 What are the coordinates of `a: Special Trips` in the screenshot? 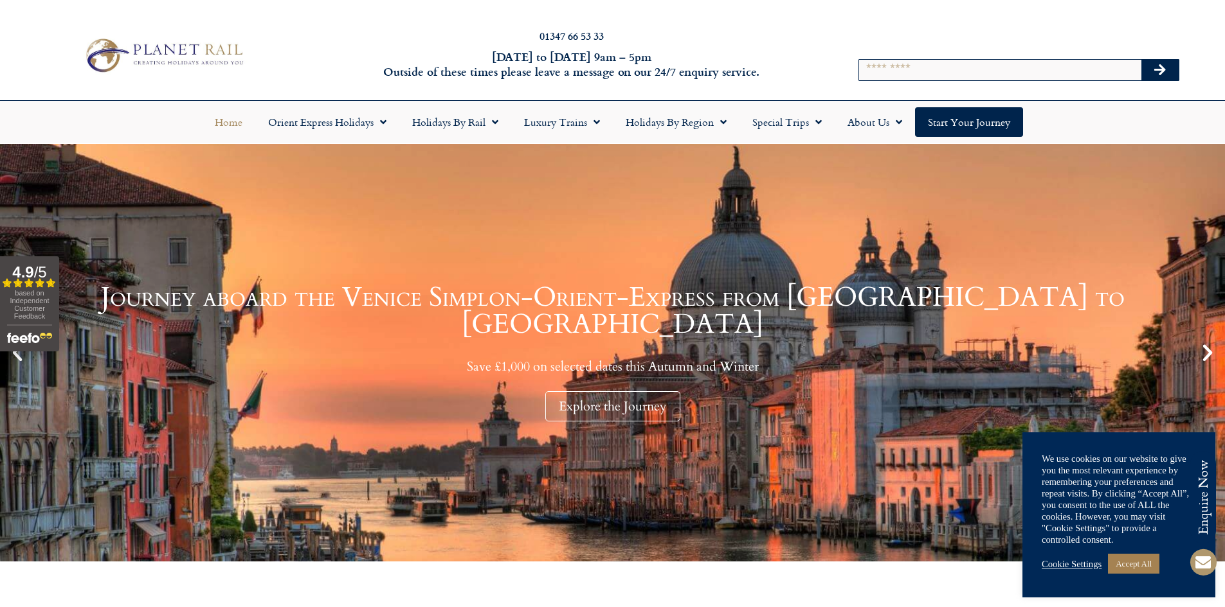 It's located at (787, 122).